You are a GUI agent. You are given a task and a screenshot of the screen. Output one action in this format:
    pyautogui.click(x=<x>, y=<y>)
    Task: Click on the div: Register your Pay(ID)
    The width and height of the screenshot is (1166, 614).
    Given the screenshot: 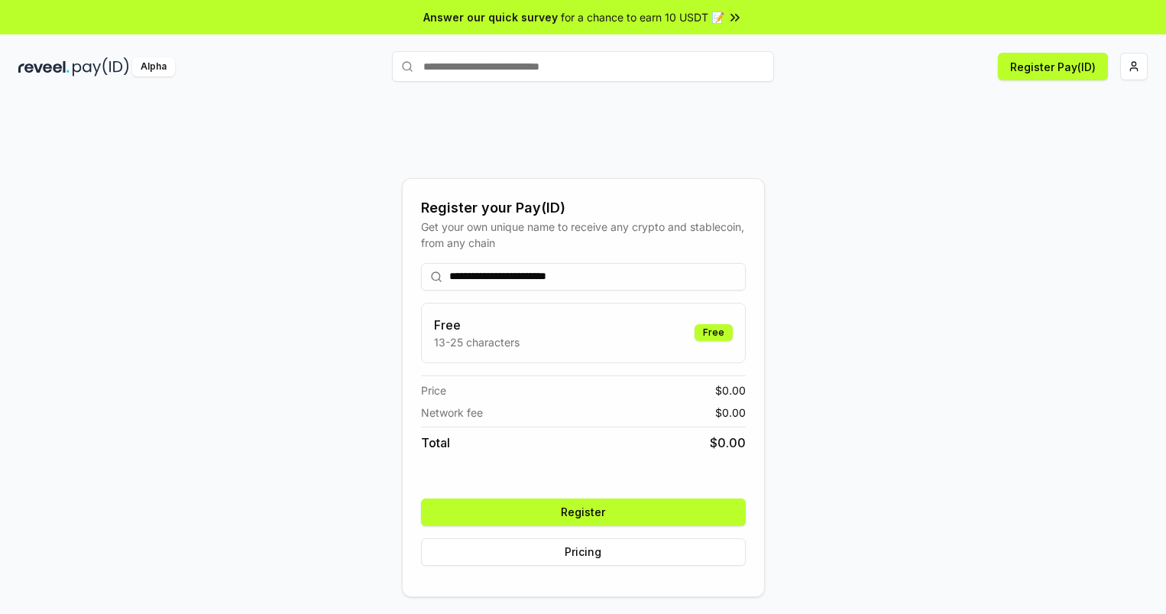 What is the action you would take?
    pyautogui.click(x=583, y=208)
    